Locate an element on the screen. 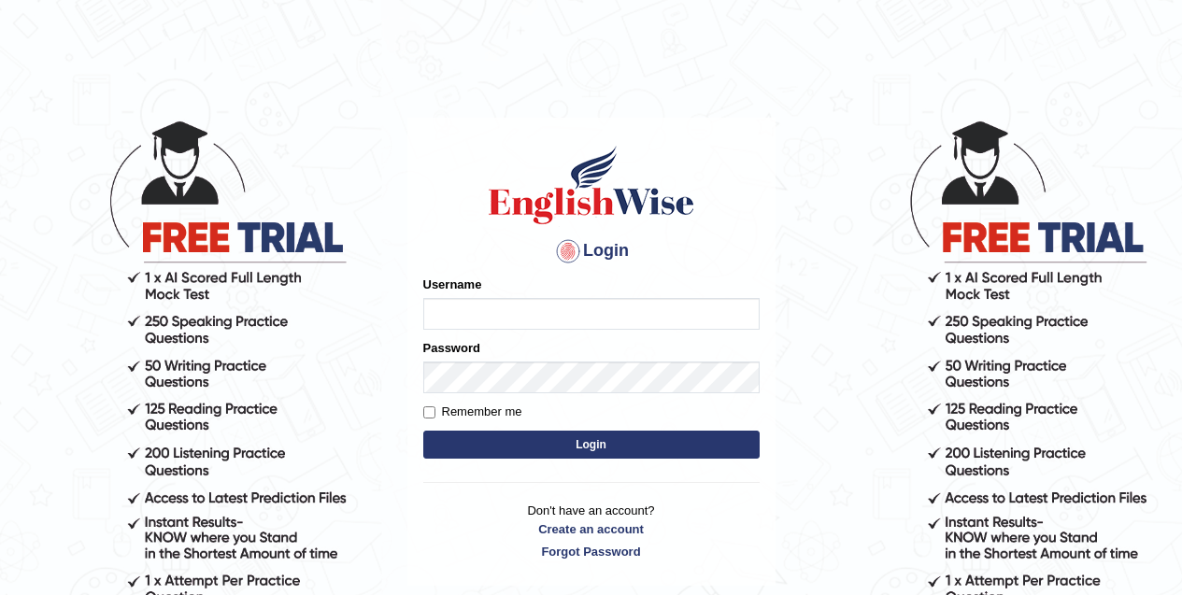 The width and height of the screenshot is (1182, 595). label: Remember me is located at coordinates (473, 412).